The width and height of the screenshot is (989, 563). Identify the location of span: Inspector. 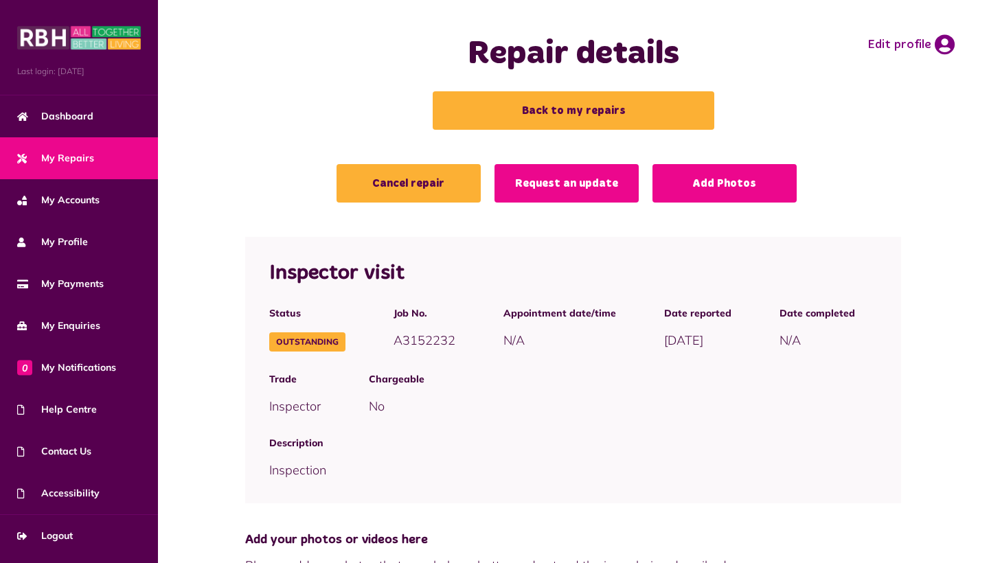
(295, 406).